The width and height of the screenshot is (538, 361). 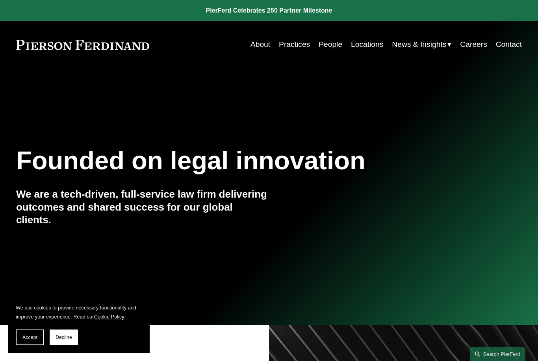 What do you see at coordinates (294, 45) in the screenshot?
I see `a: Practices` at bounding box center [294, 45].